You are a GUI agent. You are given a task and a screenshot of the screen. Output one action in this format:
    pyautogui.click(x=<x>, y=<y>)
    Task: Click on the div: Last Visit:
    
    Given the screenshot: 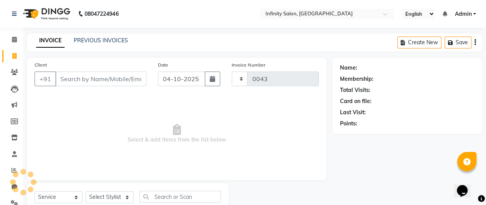 What is the action you would take?
    pyautogui.click(x=353, y=112)
    